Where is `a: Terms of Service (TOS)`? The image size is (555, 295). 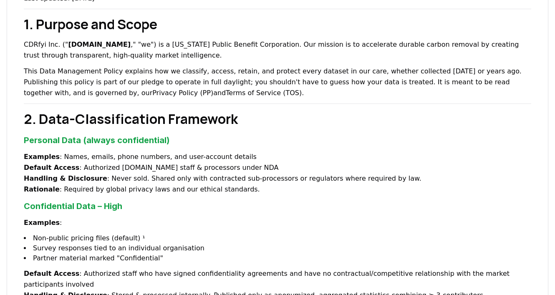 a: Terms of Service (TOS) is located at coordinates (264, 93).